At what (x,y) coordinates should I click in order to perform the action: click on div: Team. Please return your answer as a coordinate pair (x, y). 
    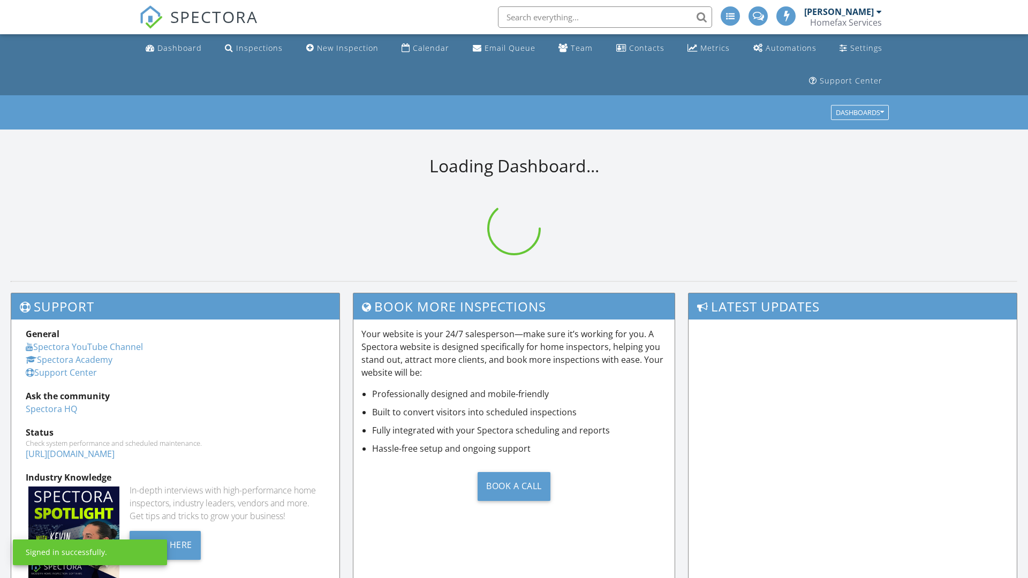
    Looking at the image, I should click on (581, 48).